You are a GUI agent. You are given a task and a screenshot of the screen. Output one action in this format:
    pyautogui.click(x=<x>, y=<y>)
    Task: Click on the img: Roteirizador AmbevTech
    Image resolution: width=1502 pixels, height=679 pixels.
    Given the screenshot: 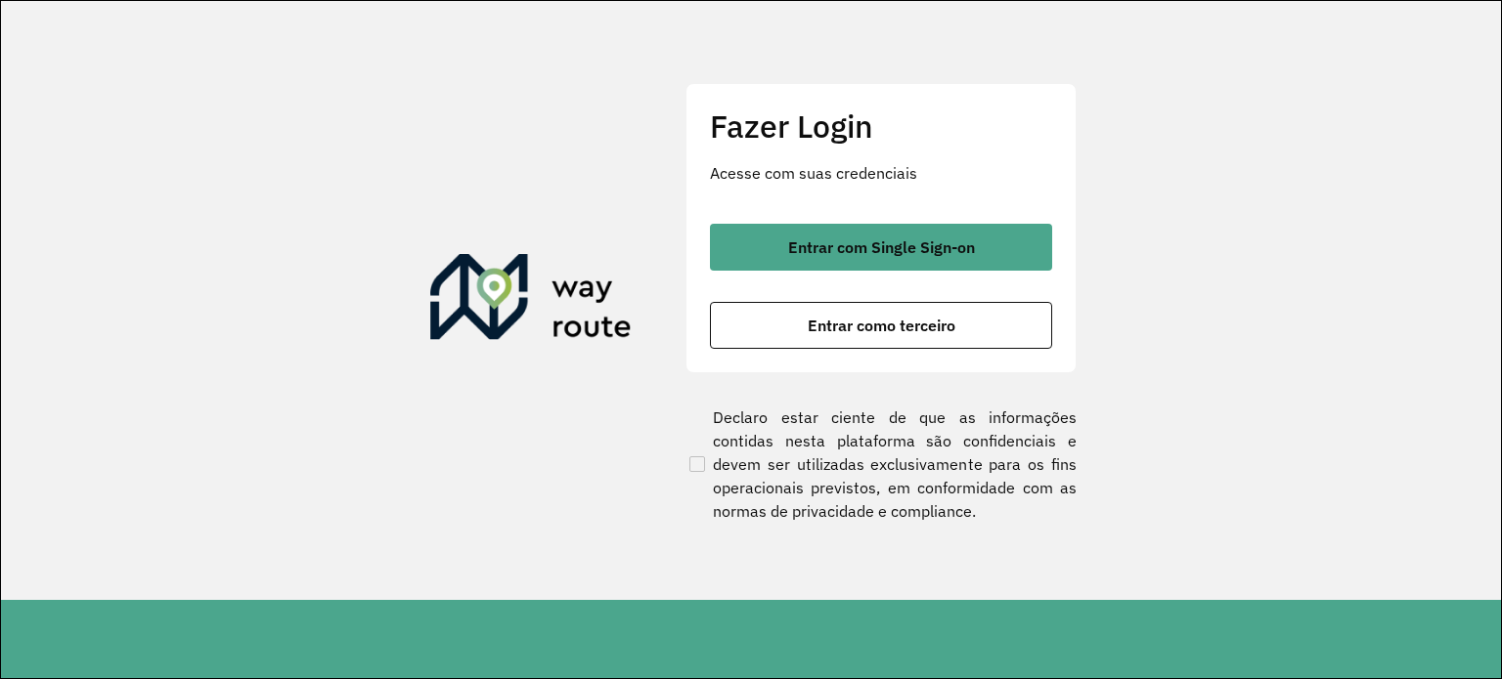 What is the action you would take?
    pyautogui.click(x=531, y=301)
    